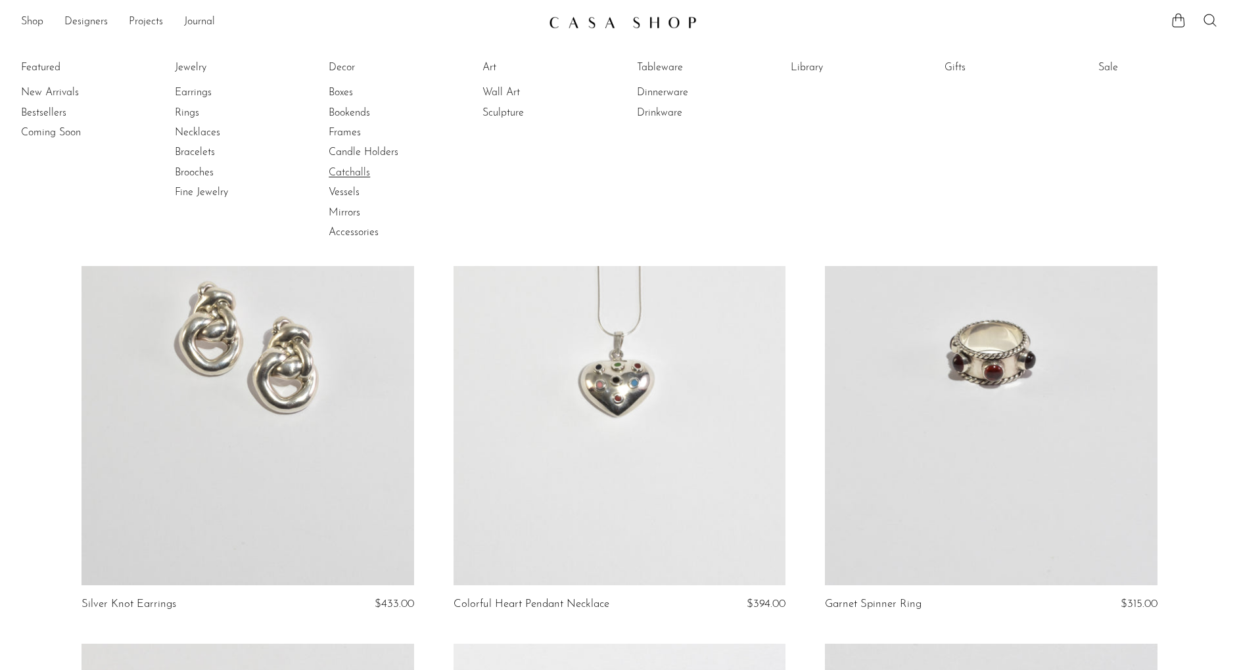 The width and height of the screenshot is (1239, 670). Describe the element at coordinates (766, 604) in the screenshot. I see `span: $394.00` at that location.